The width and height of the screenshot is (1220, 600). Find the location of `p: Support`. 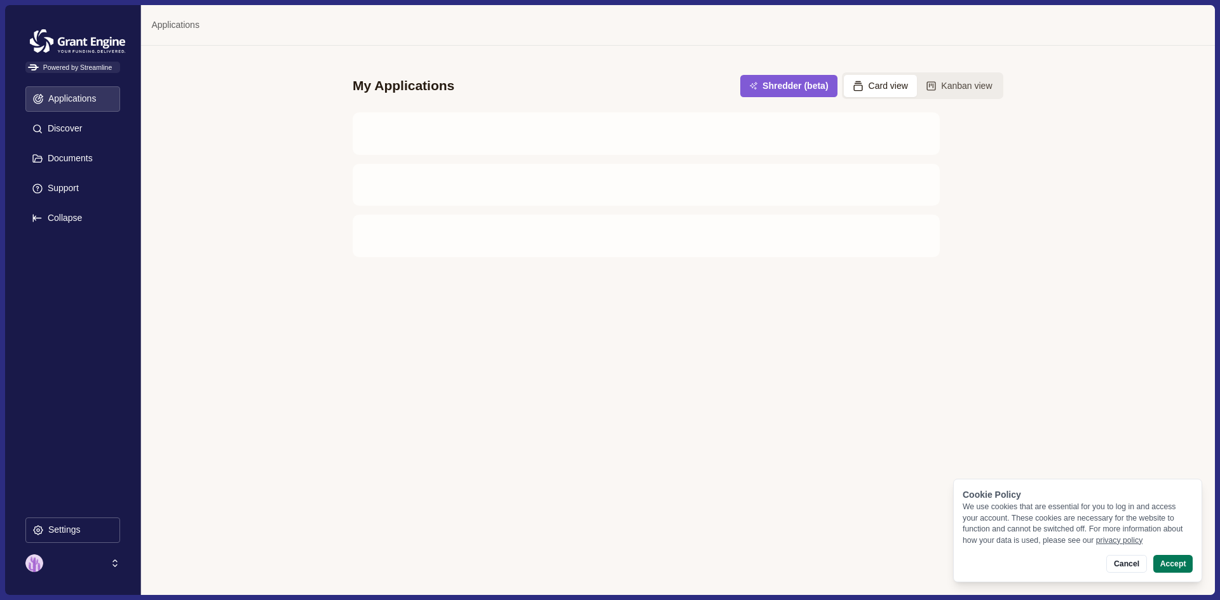

p: Support is located at coordinates (61, 188).